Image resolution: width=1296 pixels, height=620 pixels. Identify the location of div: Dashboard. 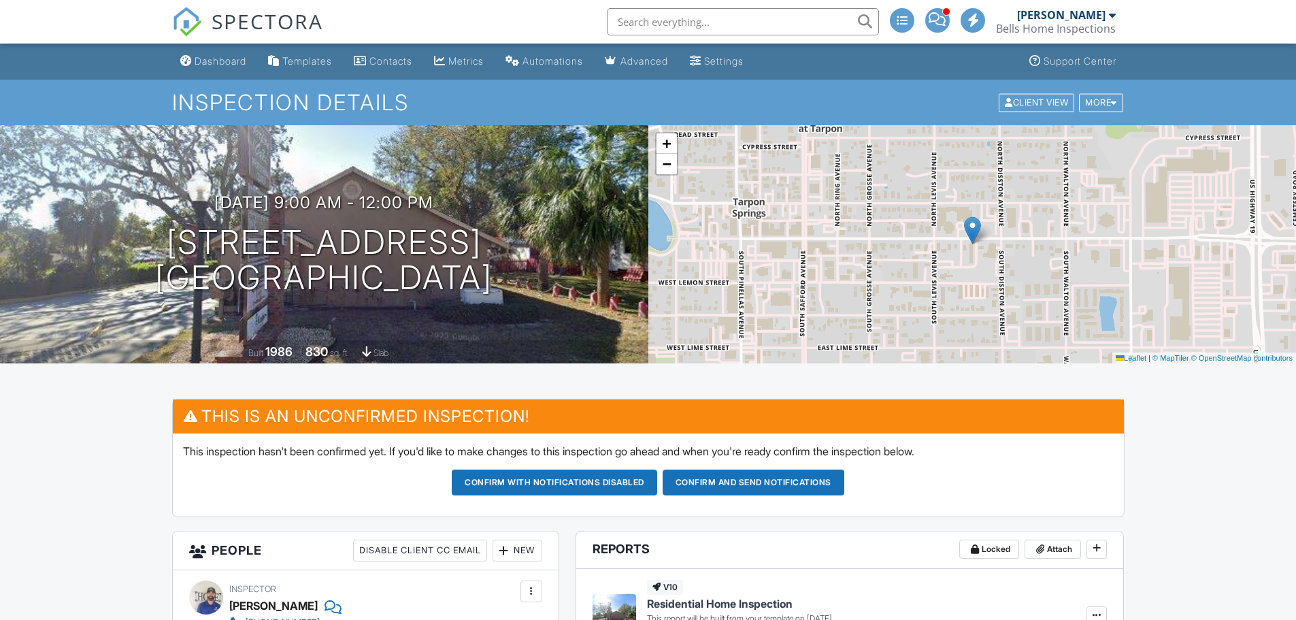
(220, 61).